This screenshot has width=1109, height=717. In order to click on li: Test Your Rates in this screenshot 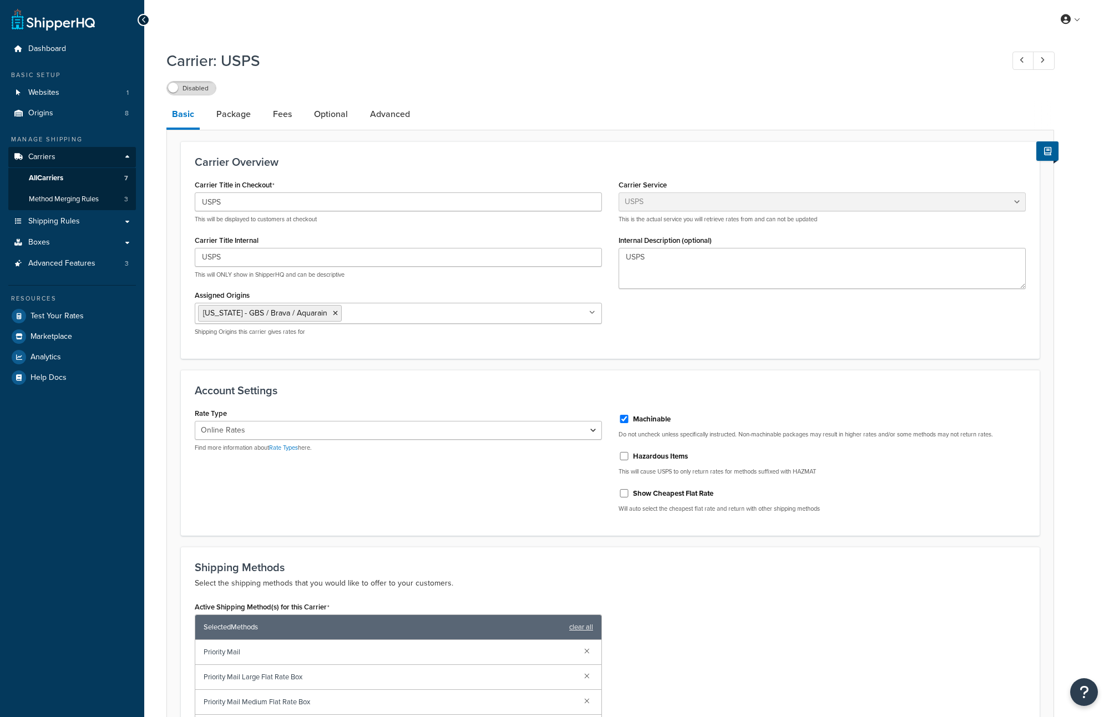, I will do `click(72, 316)`.